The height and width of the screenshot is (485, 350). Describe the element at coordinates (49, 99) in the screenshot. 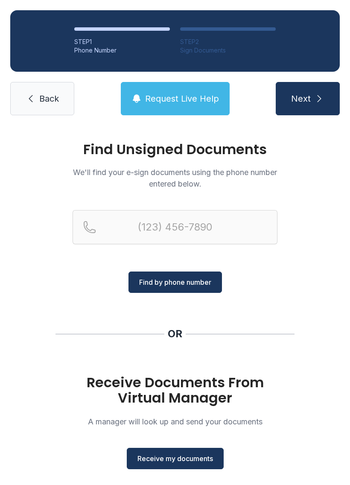

I see `span: Back` at that location.